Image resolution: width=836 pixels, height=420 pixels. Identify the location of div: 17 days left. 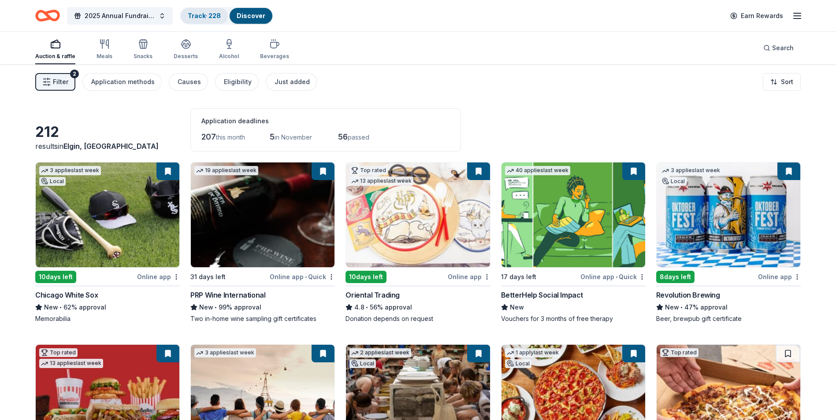
(519, 277).